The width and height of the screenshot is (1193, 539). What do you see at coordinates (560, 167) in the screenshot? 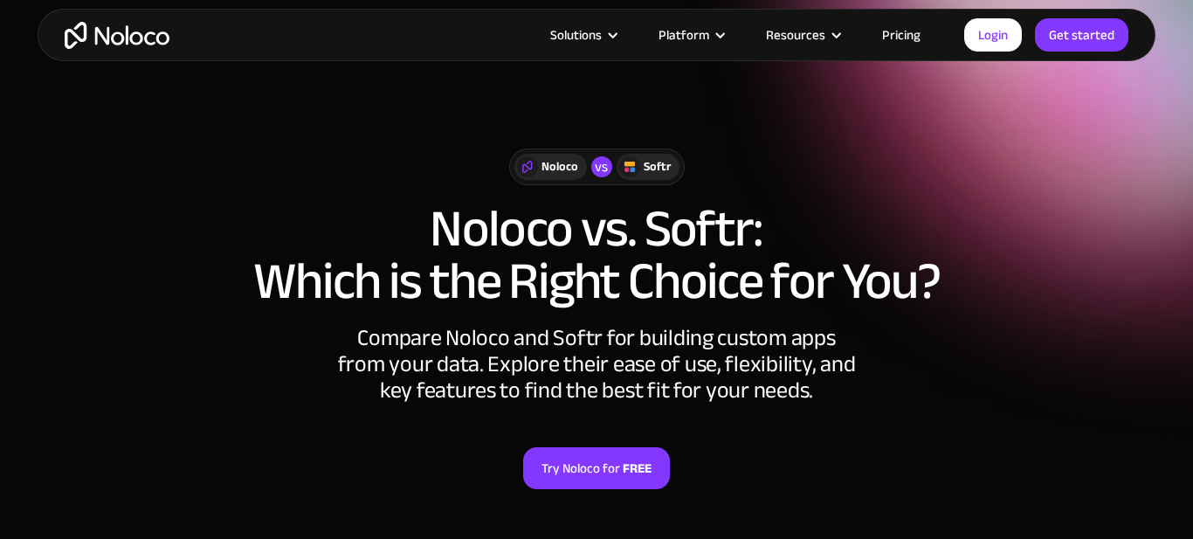
I see `div: Noloco` at bounding box center [560, 167].